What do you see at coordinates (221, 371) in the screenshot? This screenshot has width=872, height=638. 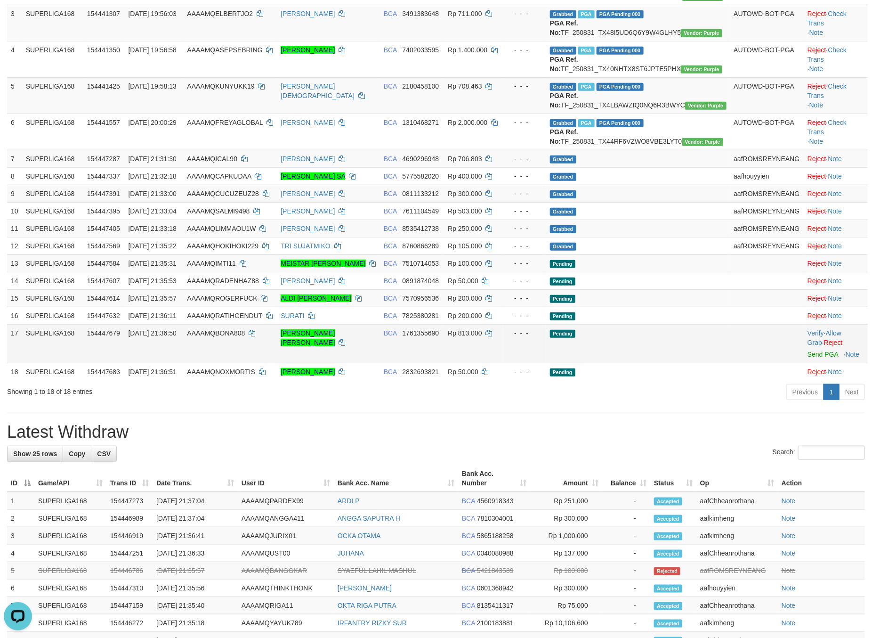 I see `span: AAAAMQNOXMORTIS` at bounding box center [221, 371].